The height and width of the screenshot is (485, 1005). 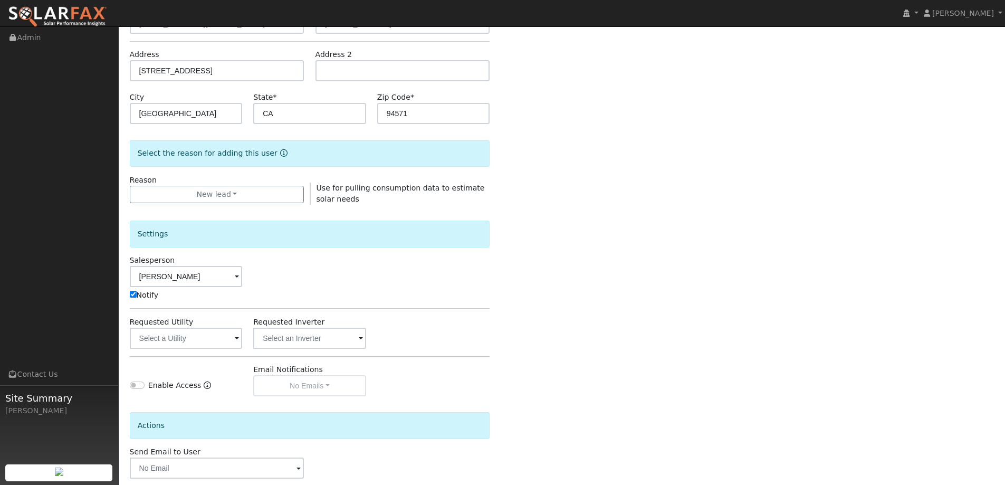 I want to click on span: Use for pulling consumption data to estimate solar needs, so click(x=400, y=193).